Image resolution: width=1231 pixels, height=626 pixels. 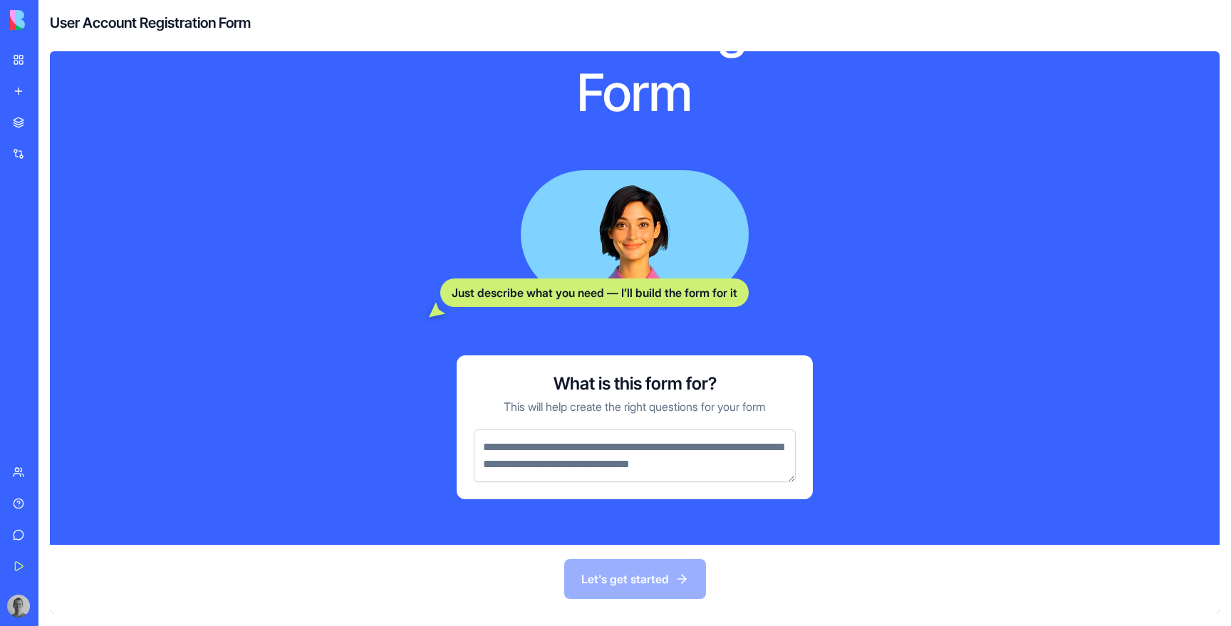 What do you see at coordinates (594, 293) in the screenshot?
I see `div: Just describe what you need — I’ll build the form for it` at bounding box center [594, 293].